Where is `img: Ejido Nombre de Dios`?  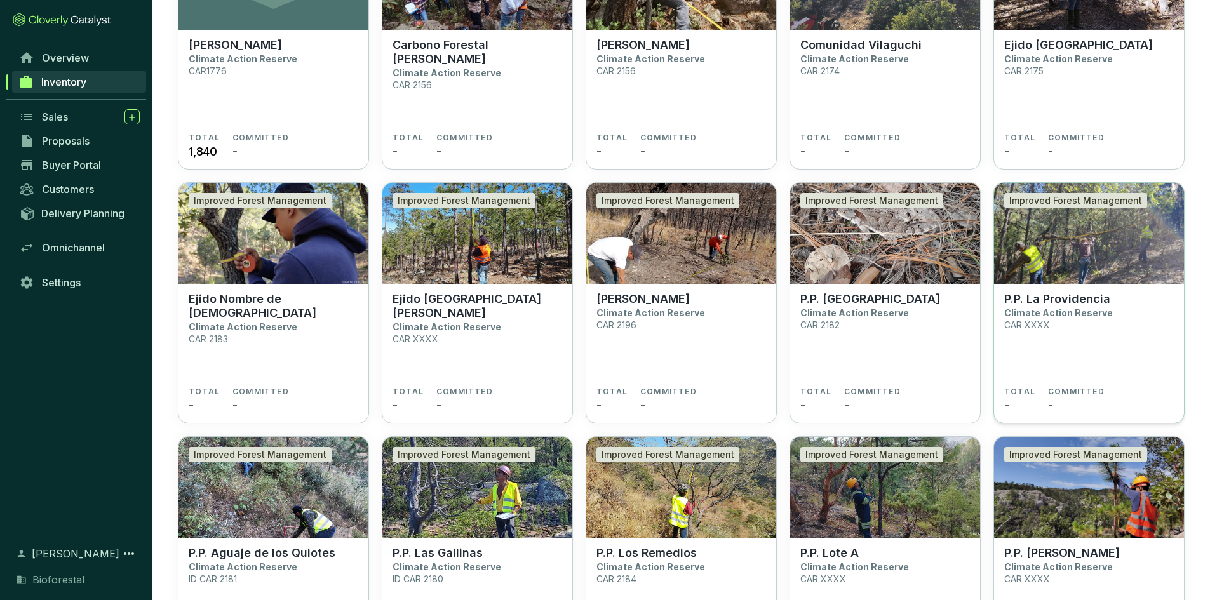 img: Ejido Nombre de Dios is located at coordinates (273, 234).